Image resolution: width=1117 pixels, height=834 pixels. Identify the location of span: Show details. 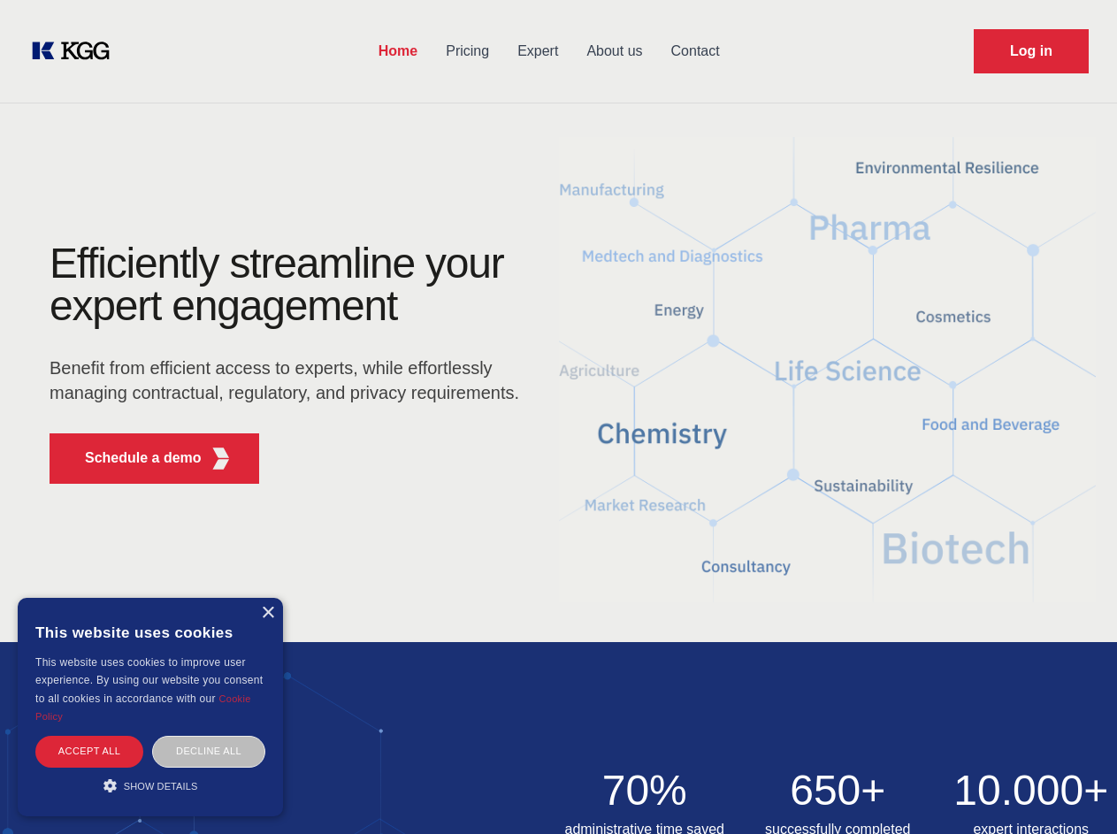
(161, 786).